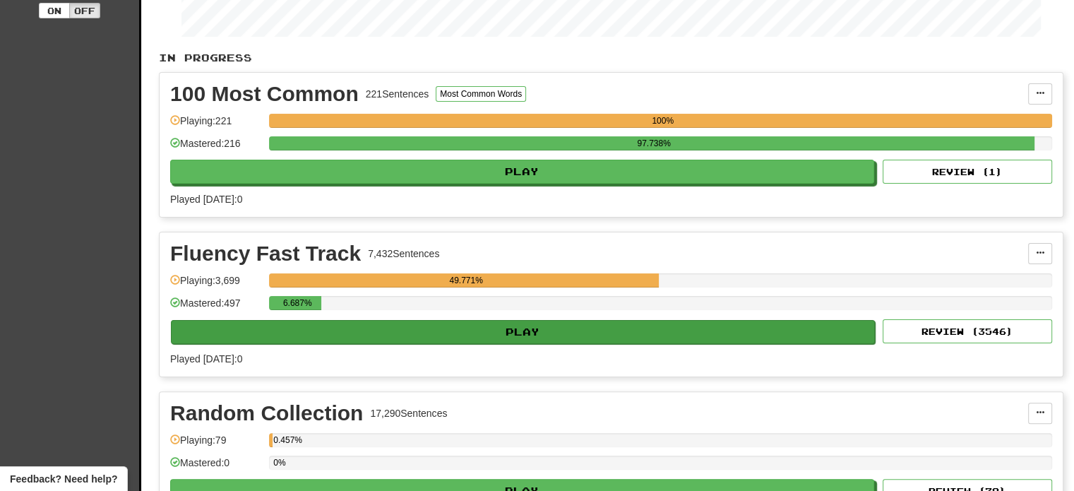 The height and width of the screenshot is (491, 1074). I want to click on button: Most Common Words, so click(481, 94).